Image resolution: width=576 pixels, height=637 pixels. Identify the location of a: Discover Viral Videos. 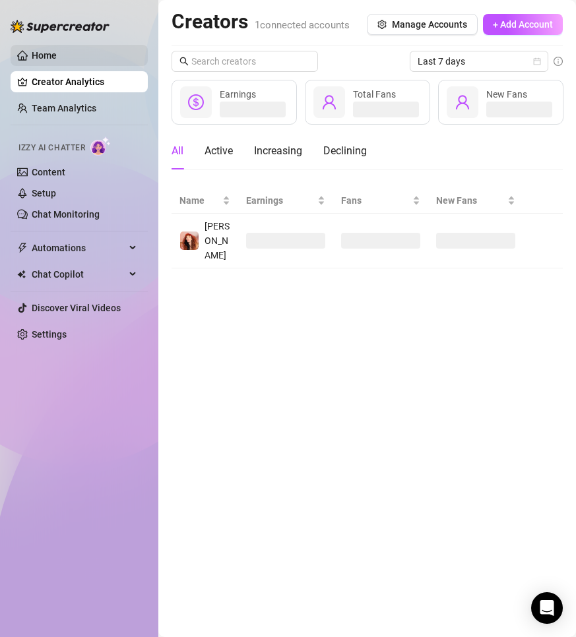
(76, 308).